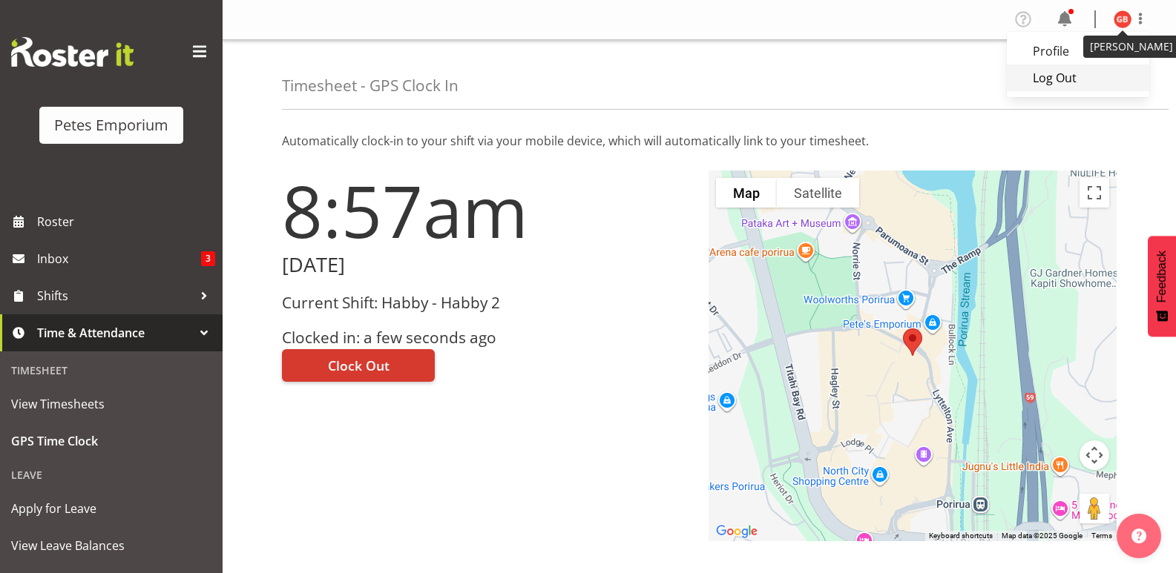 The width and height of the screenshot is (1176, 573). Describe the element at coordinates (126, 222) in the screenshot. I see `span: Roster` at that location.